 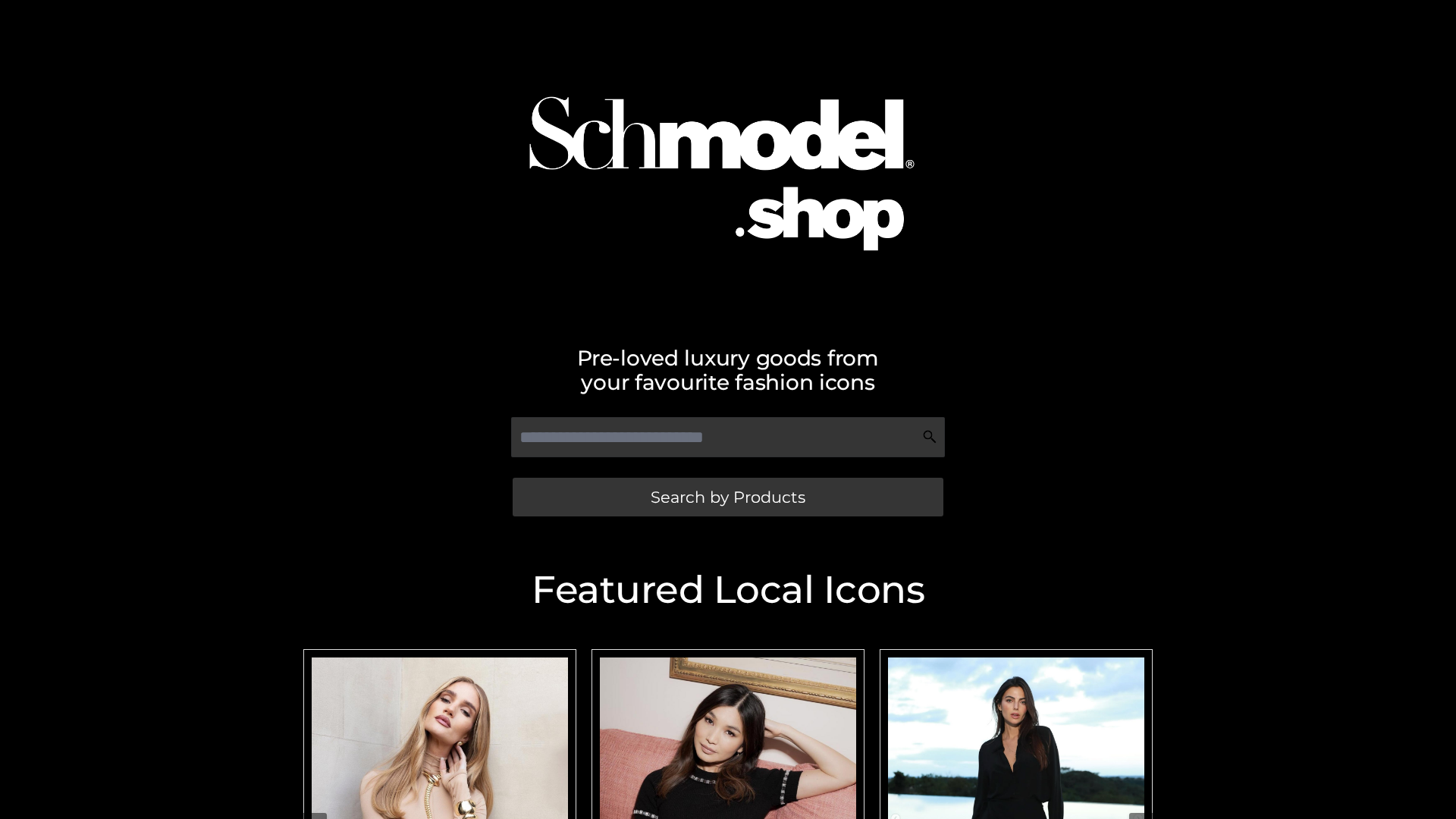 I want to click on img: Search Icon, so click(x=930, y=436).